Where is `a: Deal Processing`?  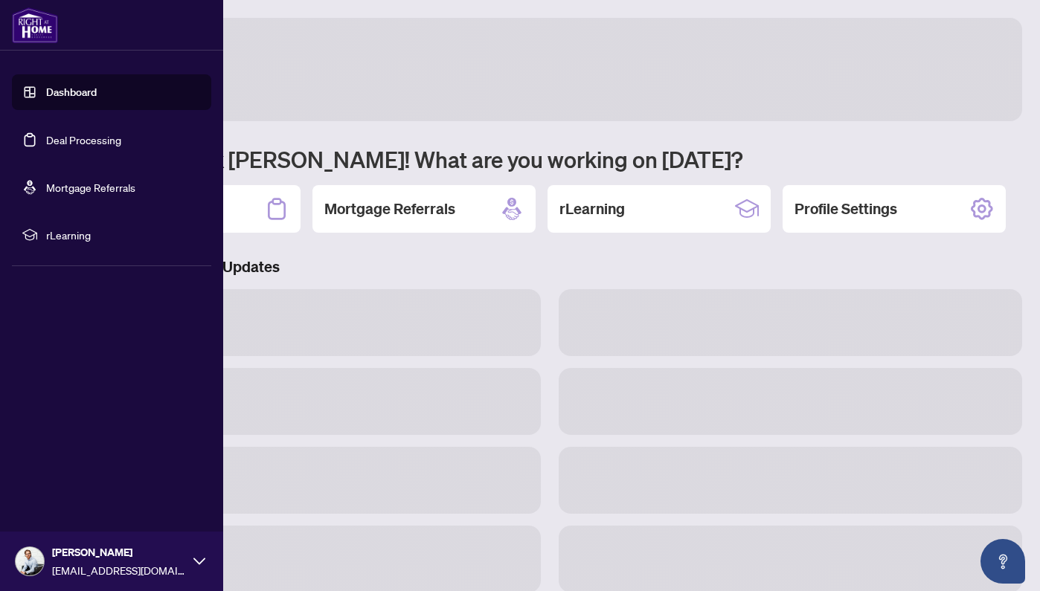
a: Deal Processing is located at coordinates (83, 140).